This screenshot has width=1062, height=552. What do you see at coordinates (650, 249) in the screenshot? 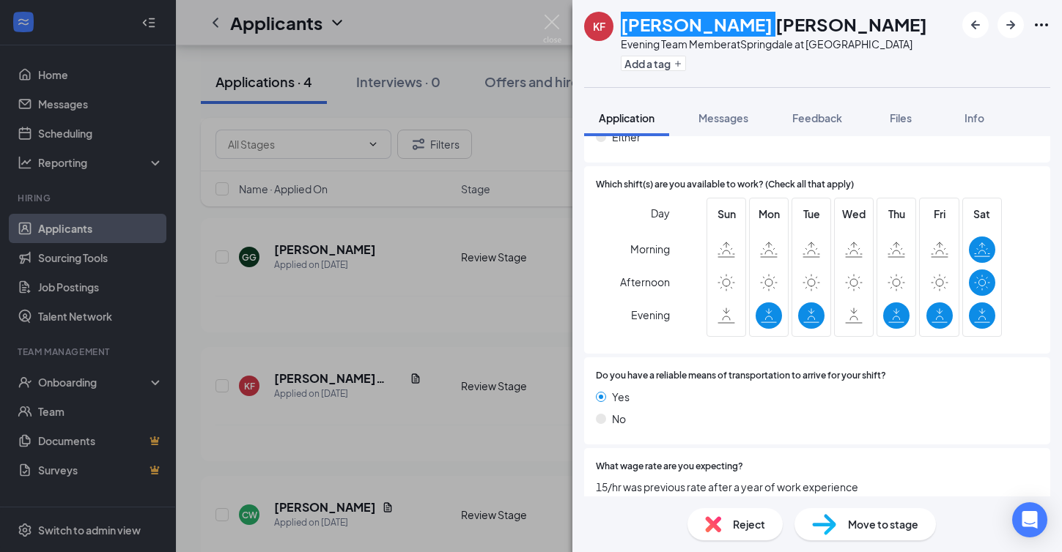
I see `span: Morning` at bounding box center [650, 249].